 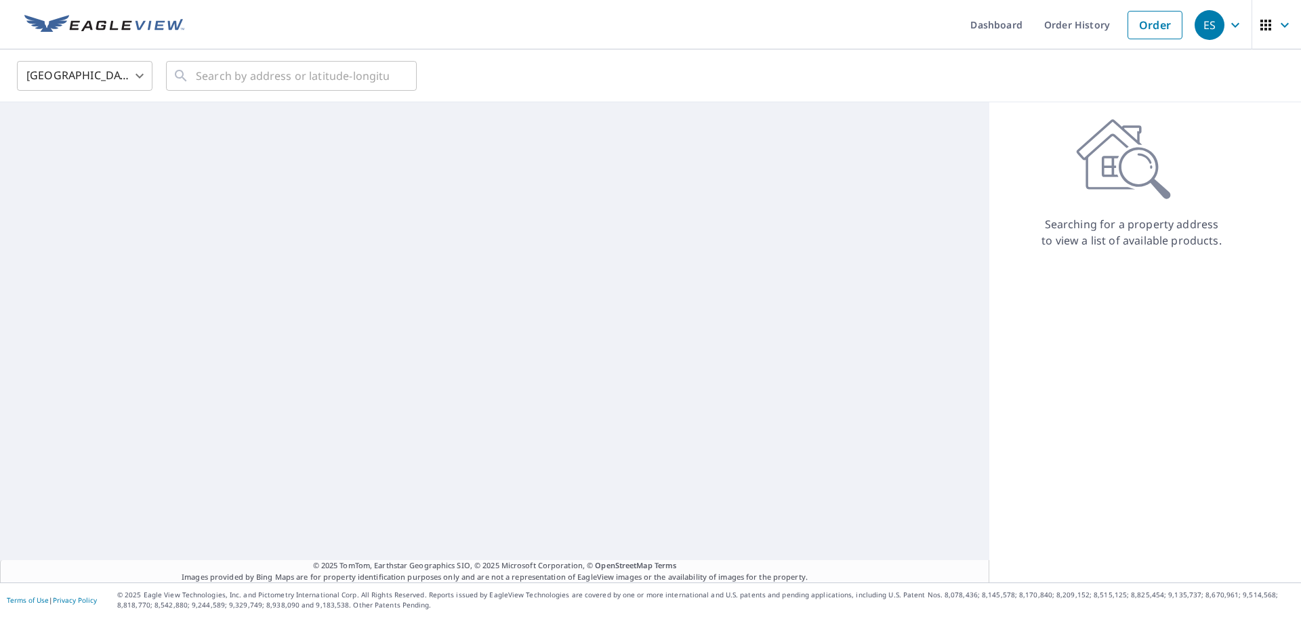 What do you see at coordinates (624, 565) in the screenshot?
I see `a: OpenStreetMap` at bounding box center [624, 565].